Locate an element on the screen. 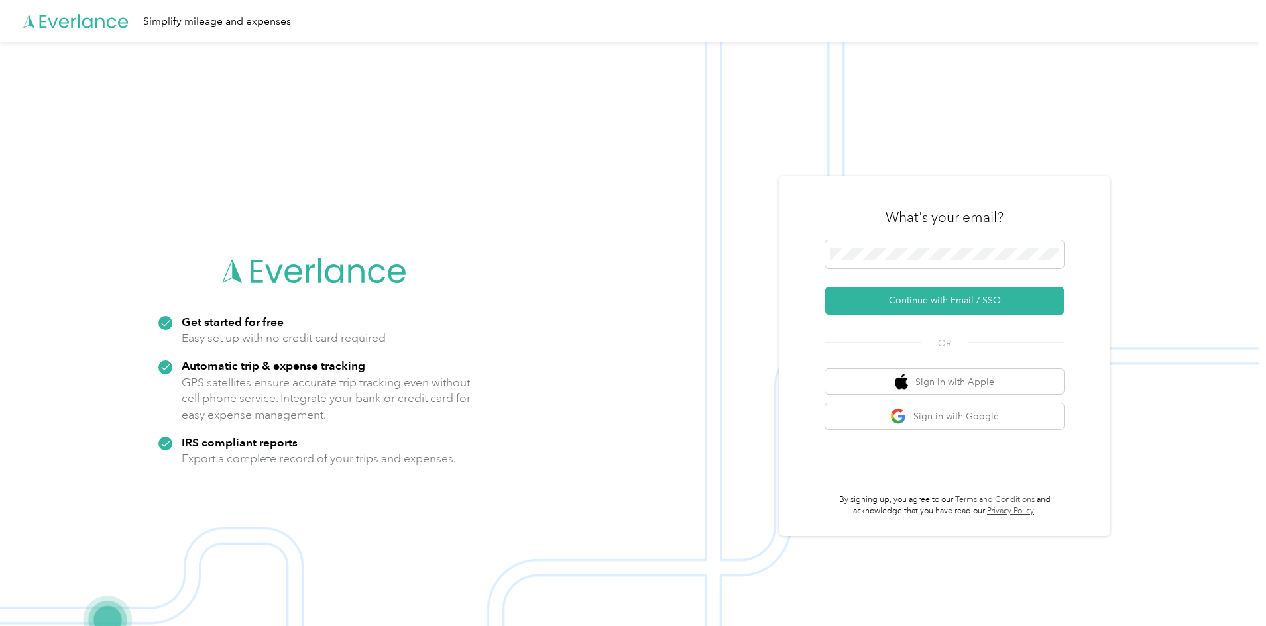  h3: What's your email? is located at coordinates (944, 217).